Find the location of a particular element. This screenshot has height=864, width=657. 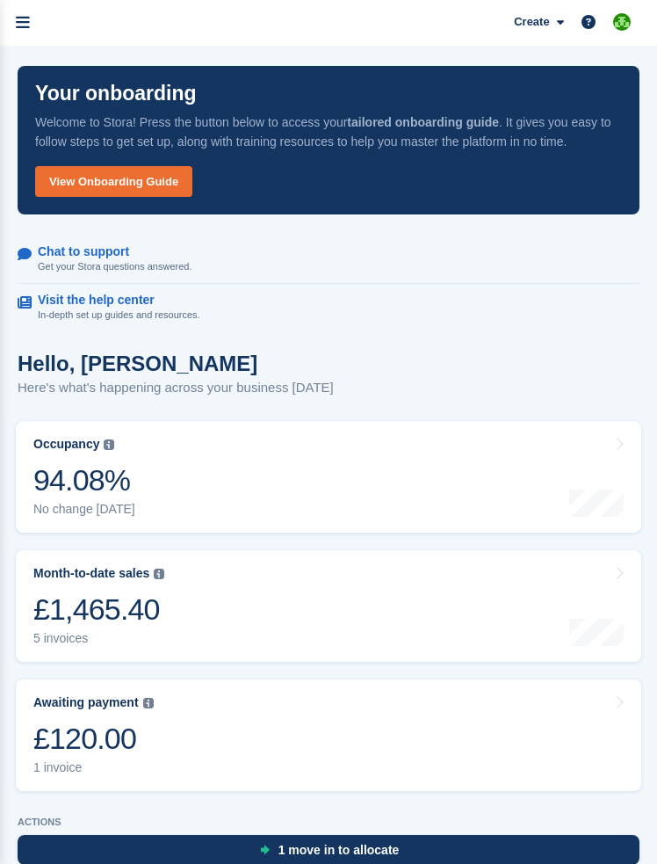

a: Month-to-date sales £1,465.40 5 invoices is located at coordinates (329, 605).